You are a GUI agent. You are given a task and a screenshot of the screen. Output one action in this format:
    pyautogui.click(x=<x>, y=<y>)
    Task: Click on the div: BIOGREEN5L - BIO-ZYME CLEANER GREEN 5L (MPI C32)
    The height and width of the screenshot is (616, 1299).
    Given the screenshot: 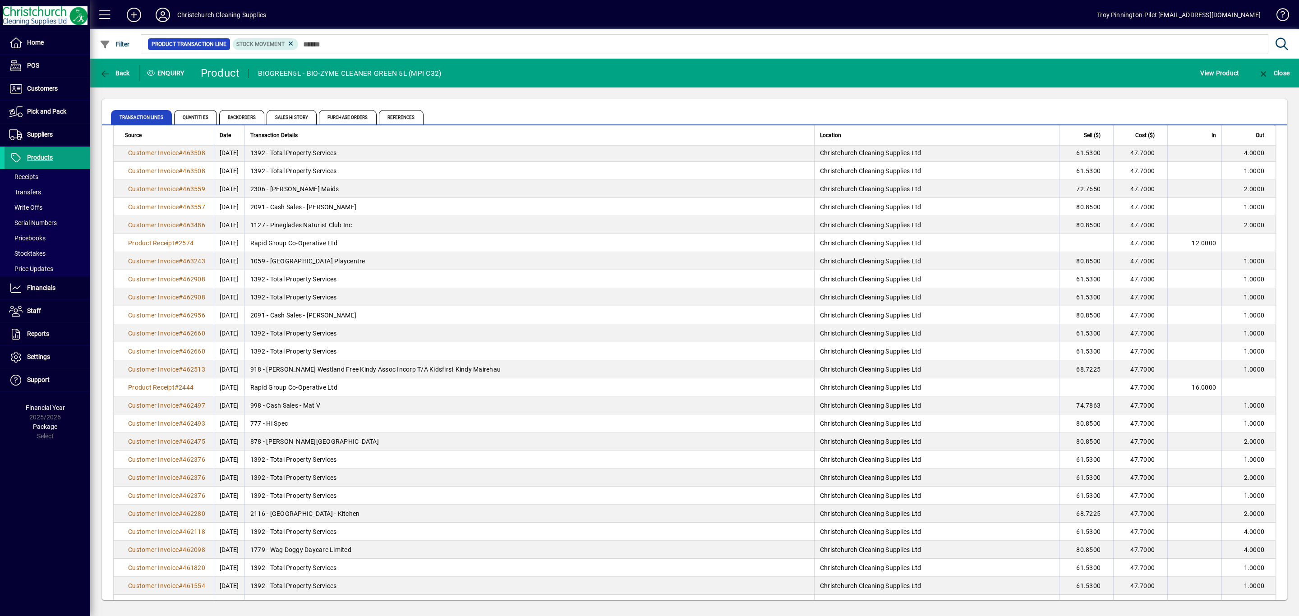 What is the action you would take?
    pyautogui.click(x=350, y=74)
    